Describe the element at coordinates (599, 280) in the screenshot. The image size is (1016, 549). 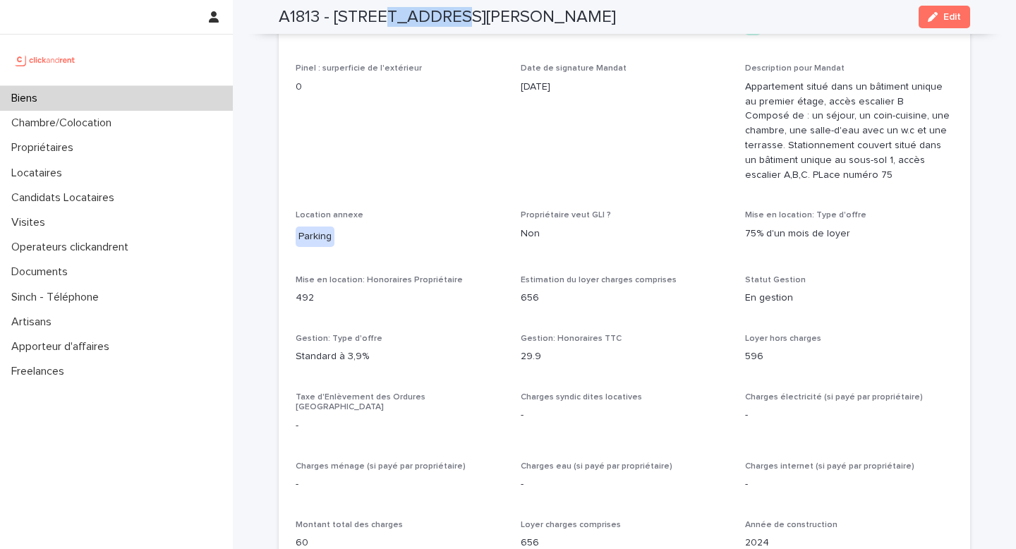
I see `span: Estimation du loyer charges comprises` at that location.